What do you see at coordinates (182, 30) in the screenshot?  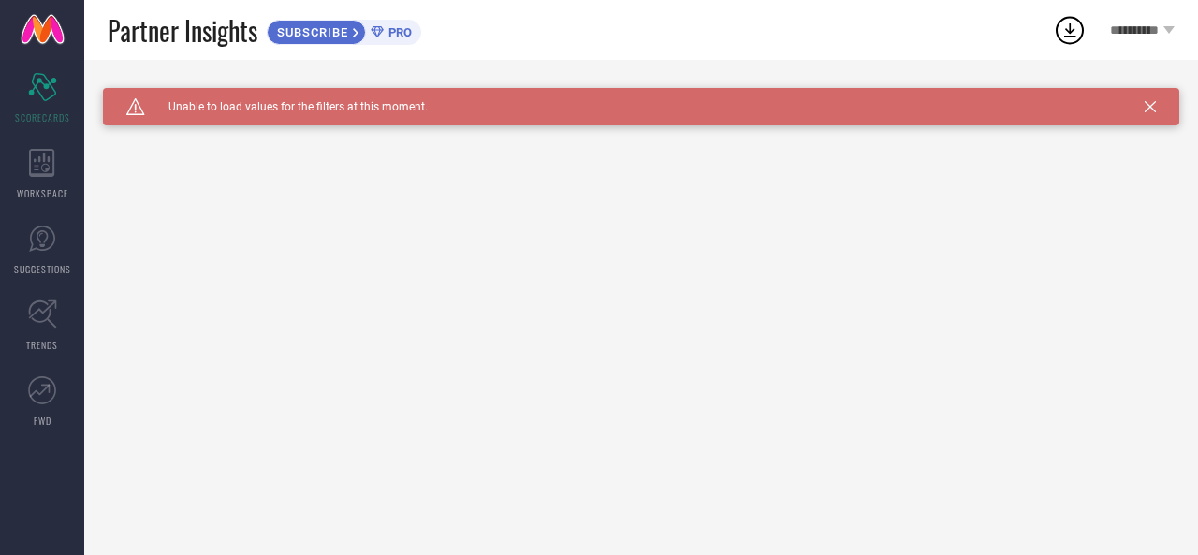 I see `span: Partner Insights` at bounding box center [182, 30].